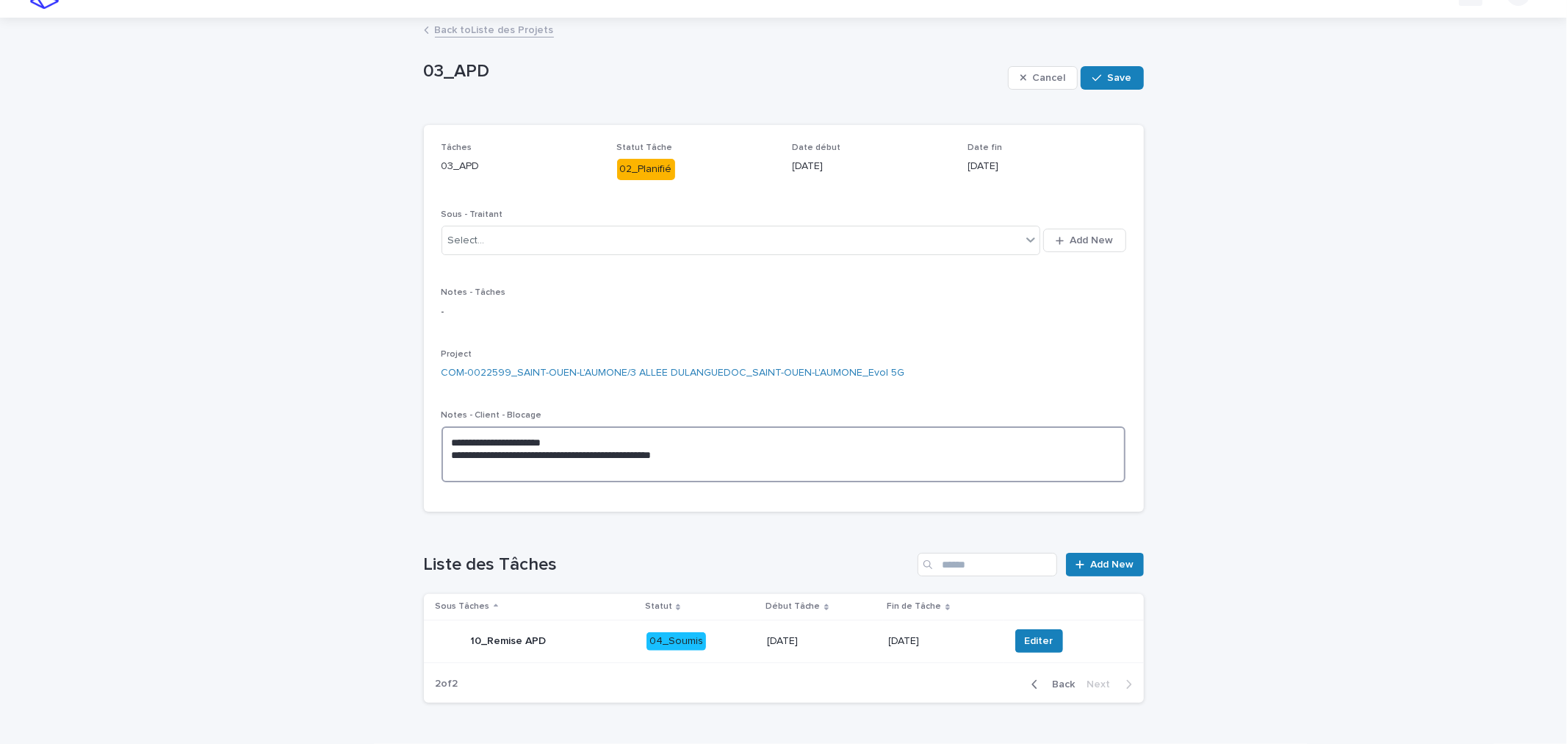 Image resolution: width=1567 pixels, height=744 pixels. I want to click on p: Début Tâche, so click(793, 606).